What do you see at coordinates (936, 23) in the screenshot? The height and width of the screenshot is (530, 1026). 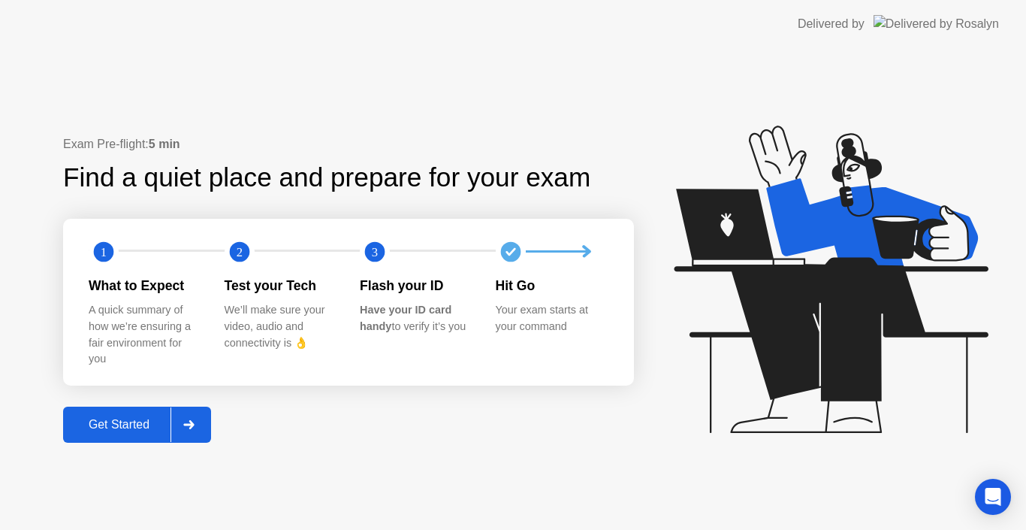 I see `img: Delivered by Rosalyn` at bounding box center [936, 23].